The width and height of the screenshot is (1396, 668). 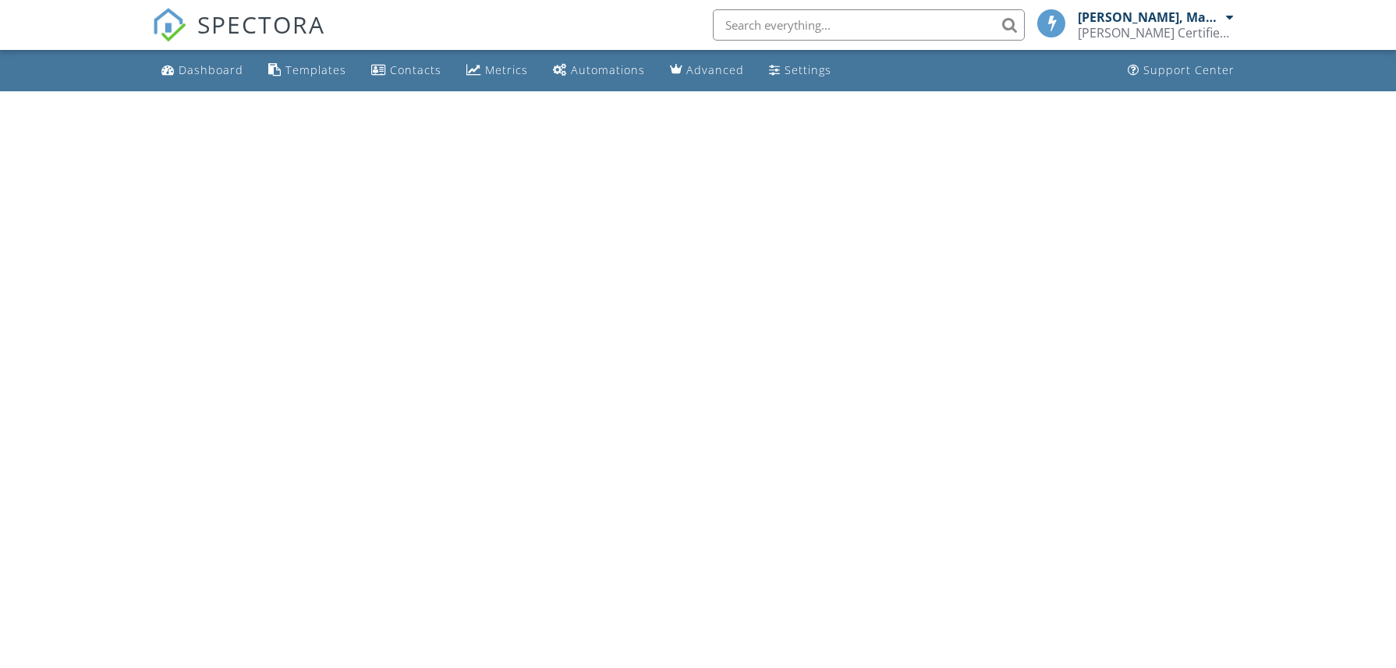 What do you see at coordinates (608, 69) in the screenshot?
I see `div: Automations` at bounding box center [608, 69].